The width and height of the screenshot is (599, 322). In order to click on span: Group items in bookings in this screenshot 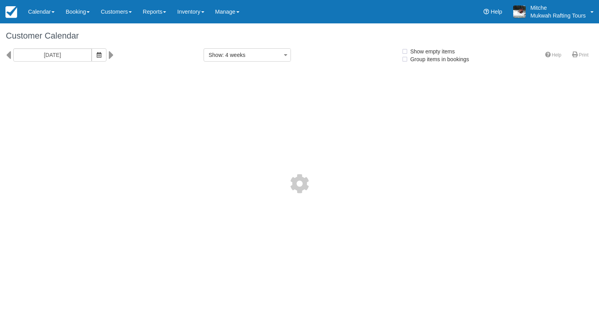, I will do `click(438, 59)`.